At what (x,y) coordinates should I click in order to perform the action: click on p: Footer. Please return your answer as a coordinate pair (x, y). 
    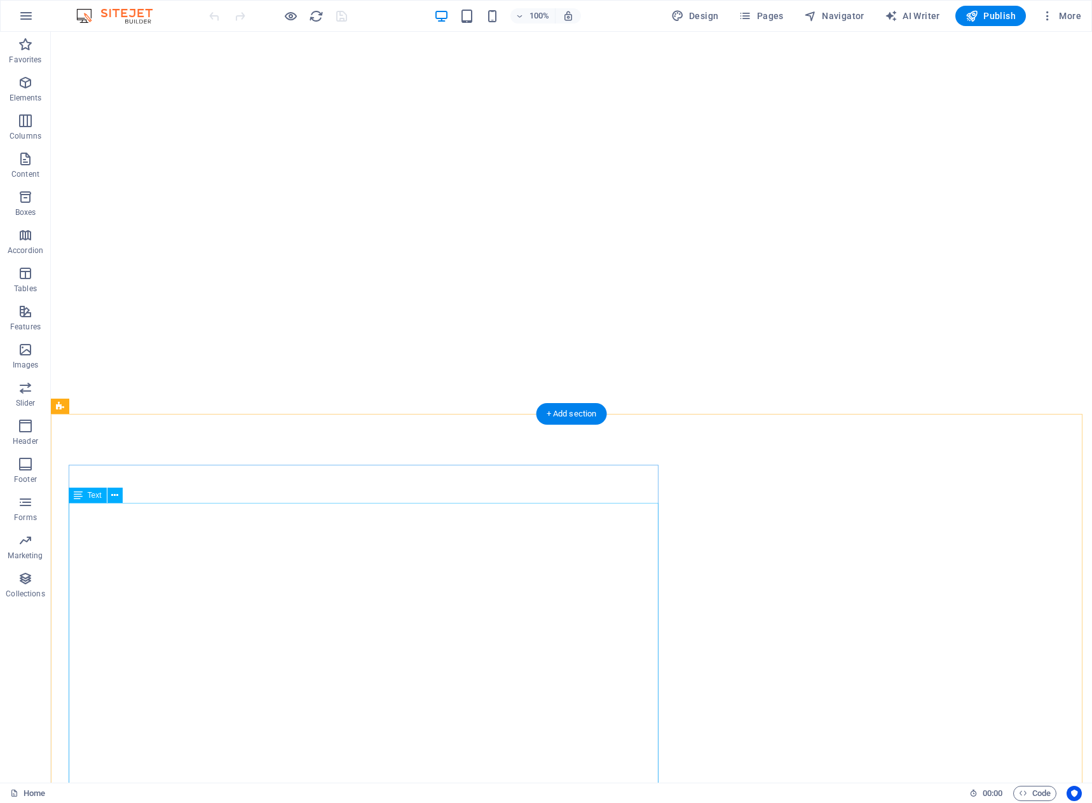
    Looking at the image, I should click on (25, 479).